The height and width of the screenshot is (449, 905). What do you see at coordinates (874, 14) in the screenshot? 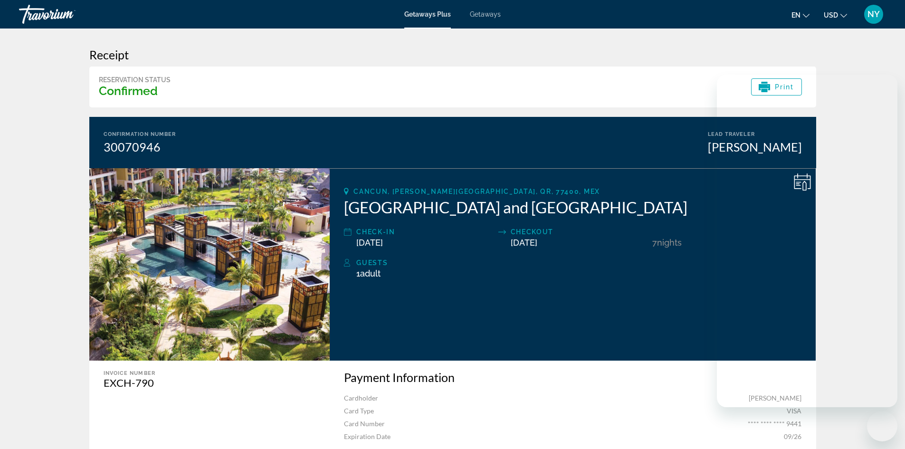
I see `span: NY` at bounding box center [874, 14].